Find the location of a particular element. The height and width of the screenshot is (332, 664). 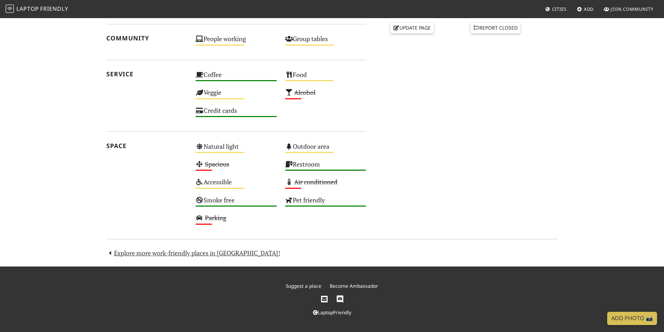

div: Coffee is located at coordinates (236, 78).